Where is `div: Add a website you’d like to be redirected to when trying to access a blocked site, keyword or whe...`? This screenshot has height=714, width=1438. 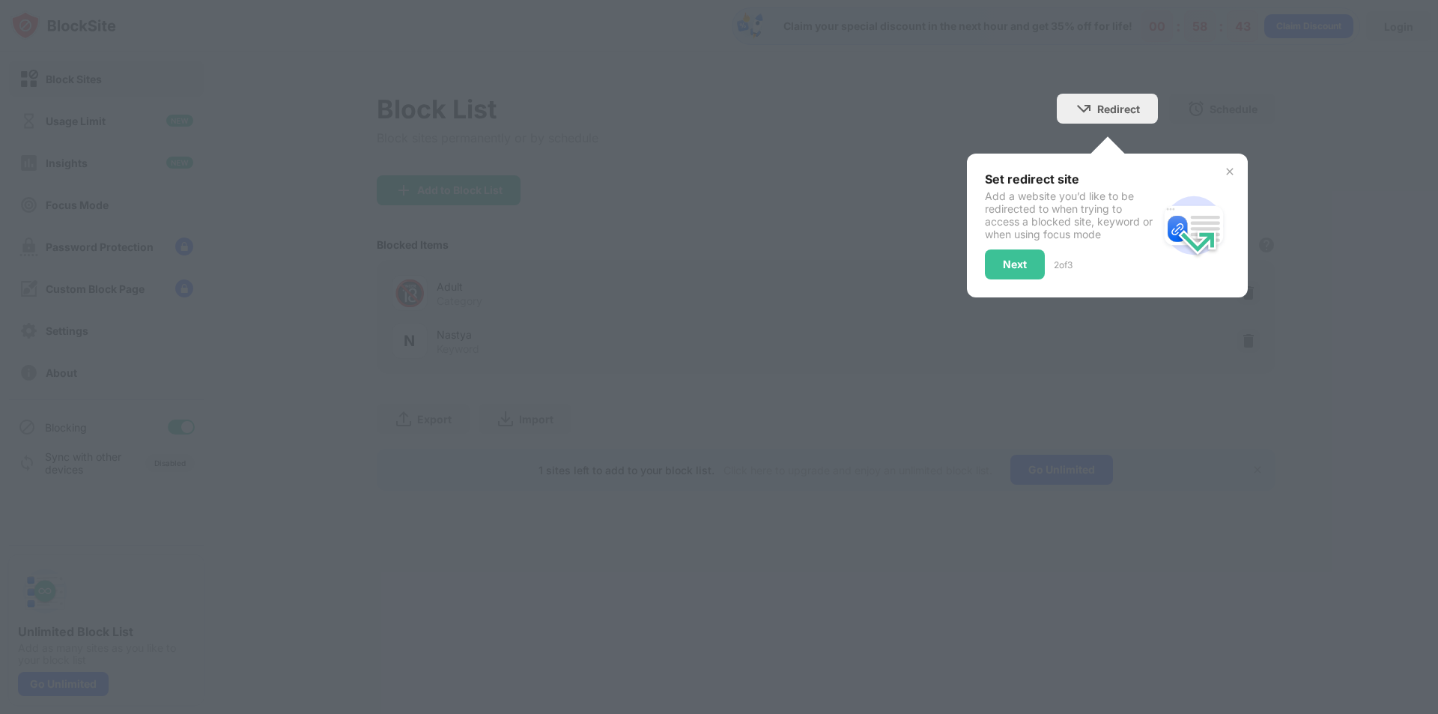
div: Add a website you’d like to be redirected to when trying to access a blocked site, keyword or whe... is located at coordinates (1071, 215).